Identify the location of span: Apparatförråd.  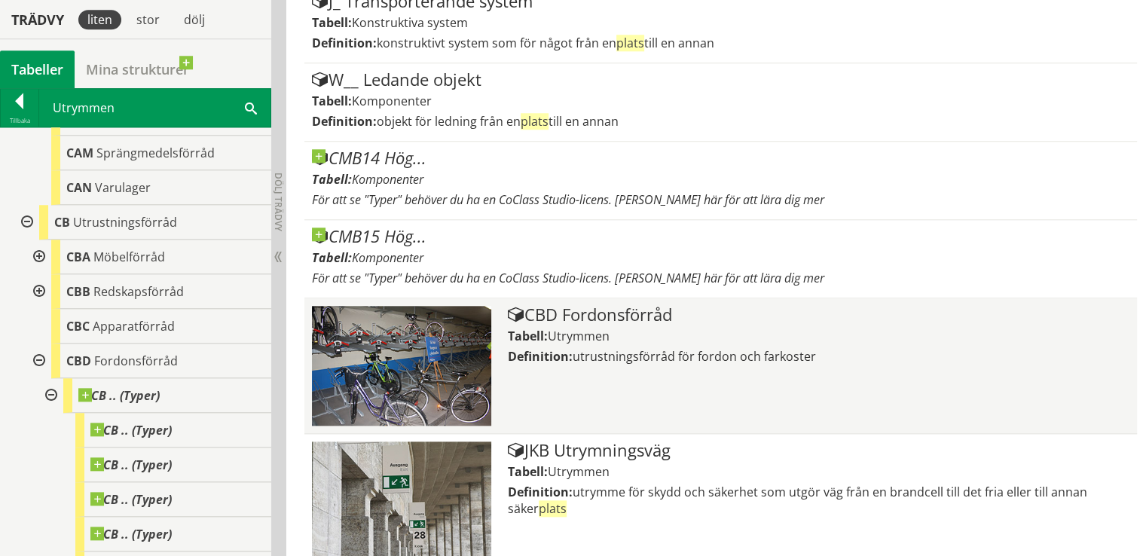
(133, 326).